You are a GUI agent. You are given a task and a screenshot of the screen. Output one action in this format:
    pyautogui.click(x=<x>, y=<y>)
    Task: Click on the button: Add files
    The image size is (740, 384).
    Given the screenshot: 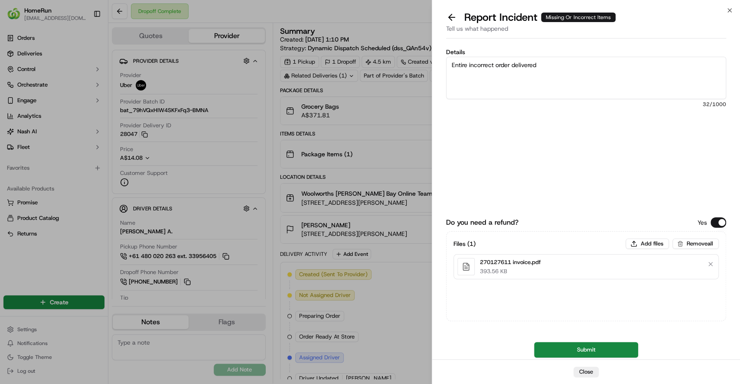 What is the action you would take?
    pyautogui.click(x=647, y=244)
    